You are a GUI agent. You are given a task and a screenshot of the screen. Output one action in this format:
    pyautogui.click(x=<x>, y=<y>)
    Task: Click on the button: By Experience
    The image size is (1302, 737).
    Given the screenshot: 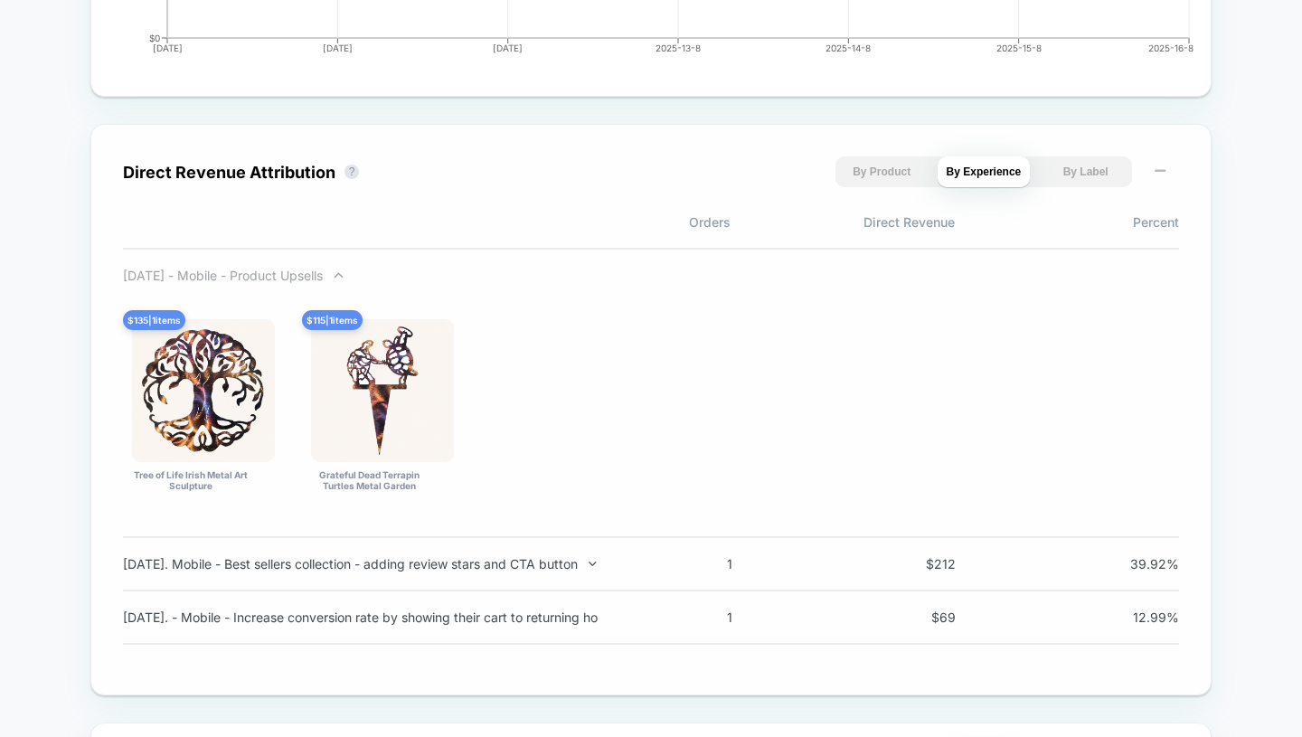 What is the action you would take?
    pyautogui.click(x=983, y=172)
    